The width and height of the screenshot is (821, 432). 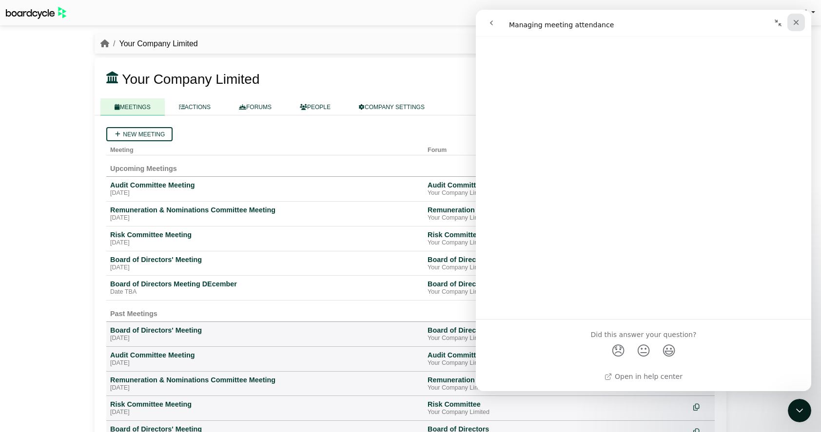 I want to click on a: Open in help center, so click(x=168, y=367).